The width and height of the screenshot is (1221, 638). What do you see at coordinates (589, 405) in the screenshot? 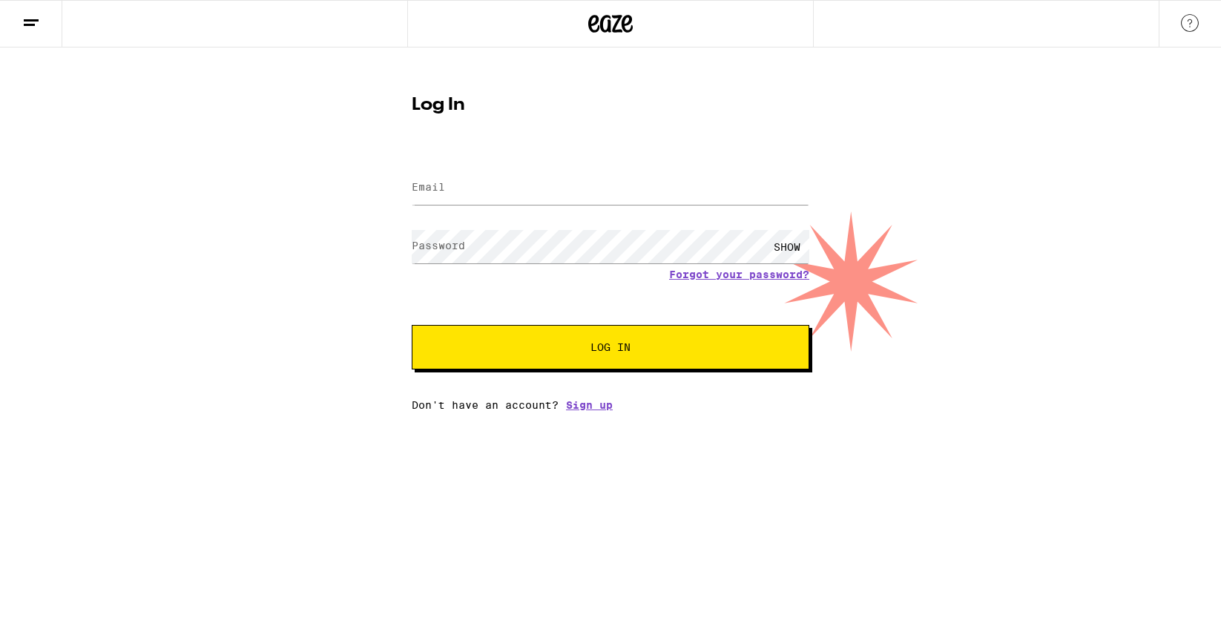
I see `a: Sign up` at bounding box center [589, 405].